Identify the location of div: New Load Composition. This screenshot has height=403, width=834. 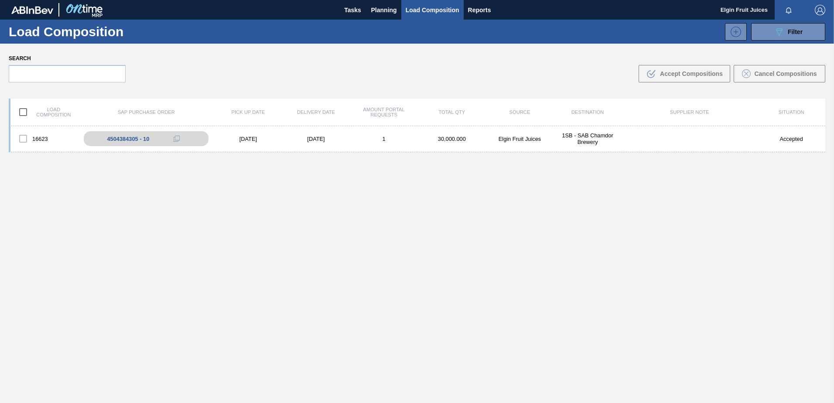
(734, 32).